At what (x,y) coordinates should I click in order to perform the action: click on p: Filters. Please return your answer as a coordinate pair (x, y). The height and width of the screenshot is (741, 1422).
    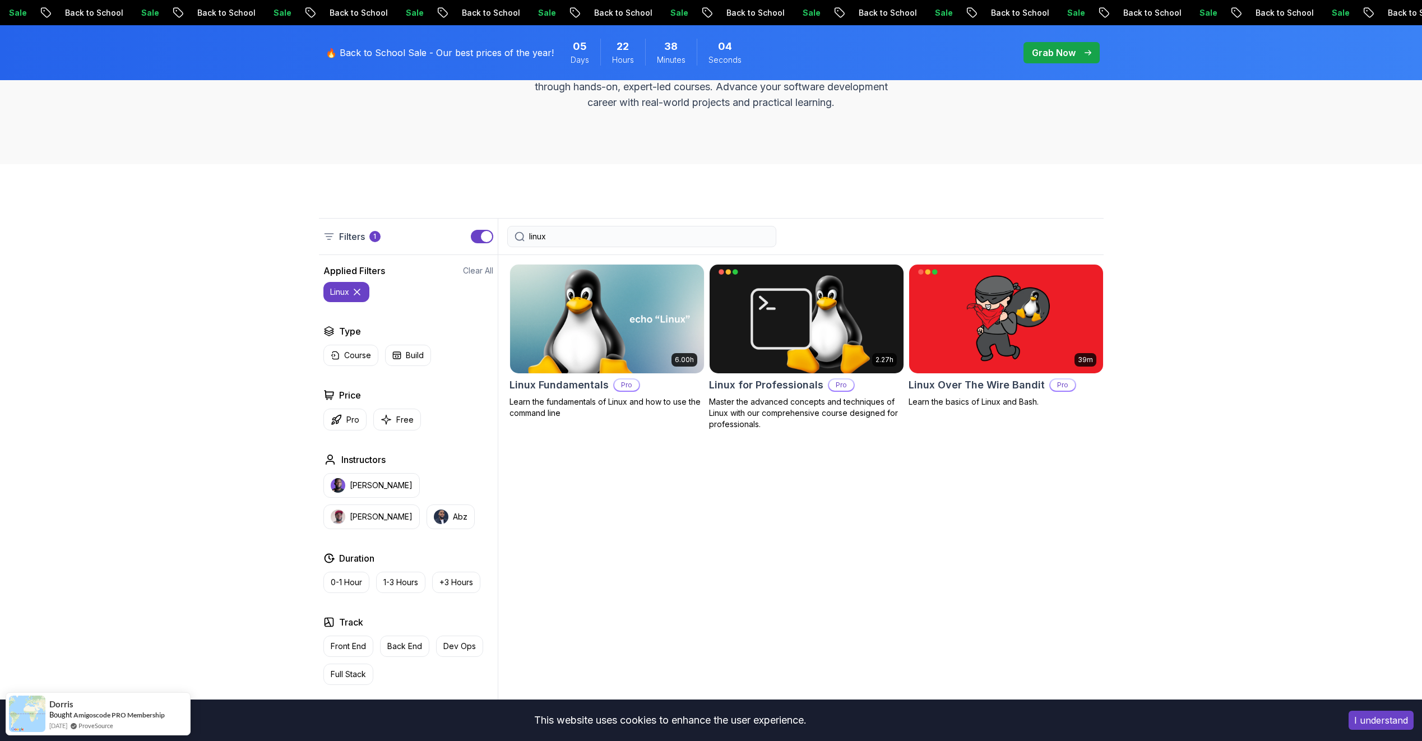
    Looking at the image, I should click on (352, 236).